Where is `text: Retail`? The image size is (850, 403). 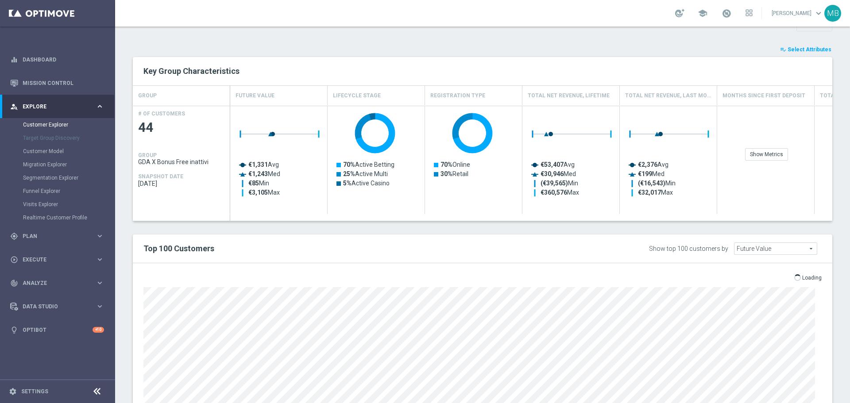 text: Retail is located at coordinates (454, 174).